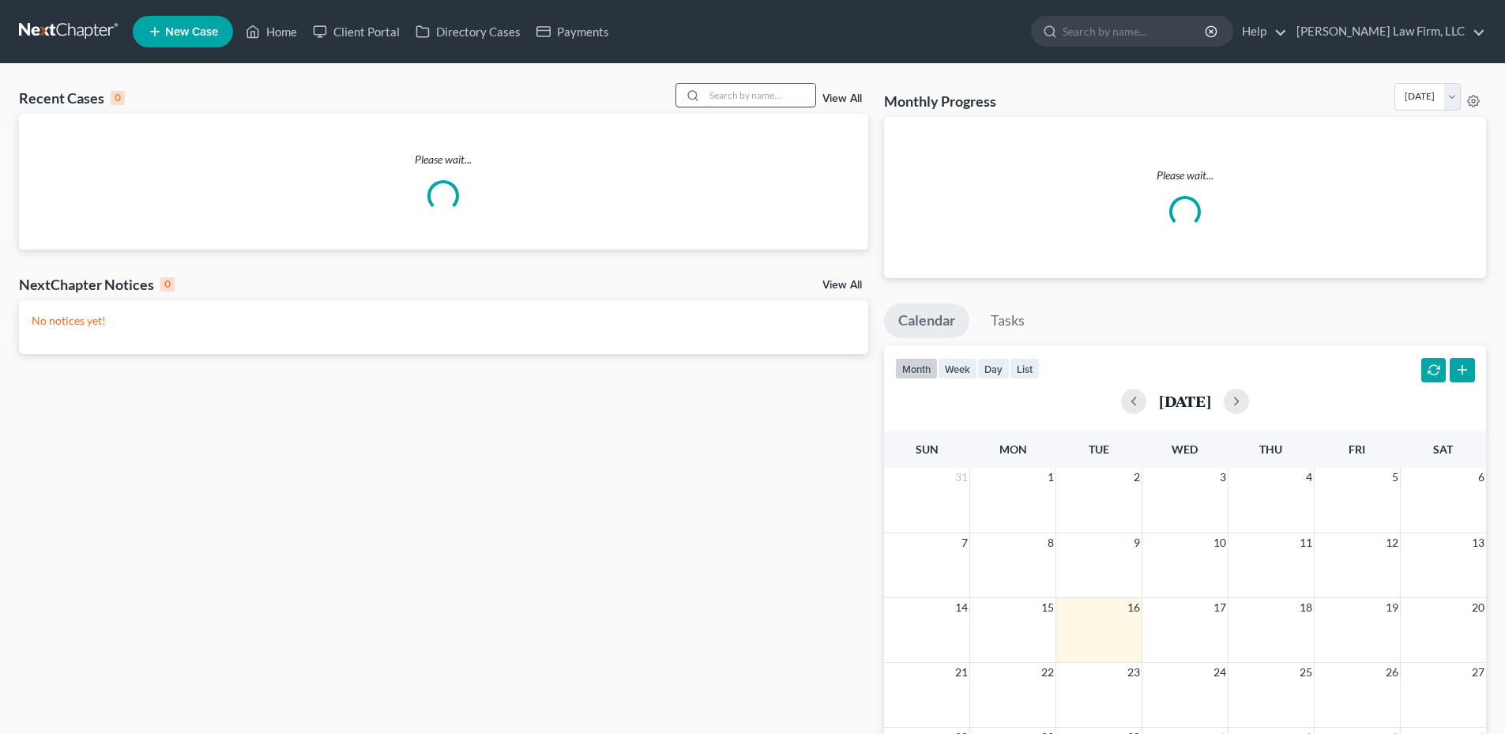 The height and width of the screenshot is (734, 1505). What do you see at coordinates (1392, 672) in the screenshot?
I see `span: 26` at bounding box center [1392, 672].